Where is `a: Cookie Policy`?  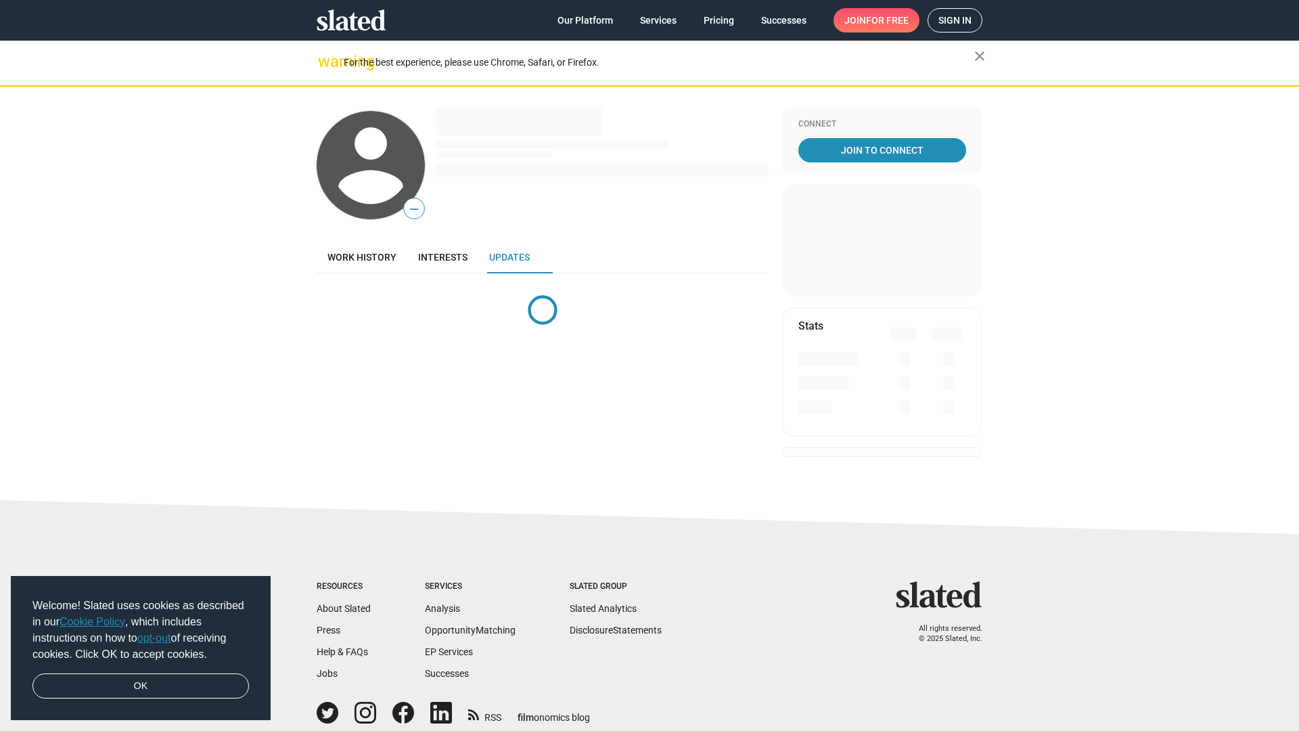
a: Cookie Policy is located at coordinates (92, 621).